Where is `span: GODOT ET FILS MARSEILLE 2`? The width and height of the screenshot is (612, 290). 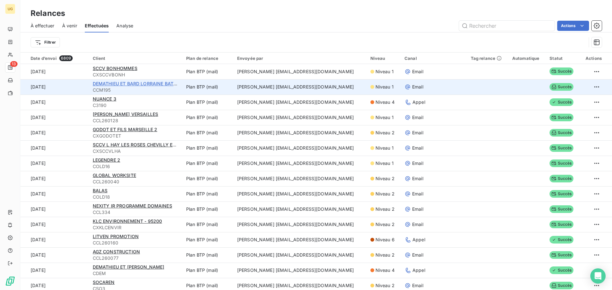
span: GODOT ET FILS MARSEILLE 2 is located at coordinates (125, 129).